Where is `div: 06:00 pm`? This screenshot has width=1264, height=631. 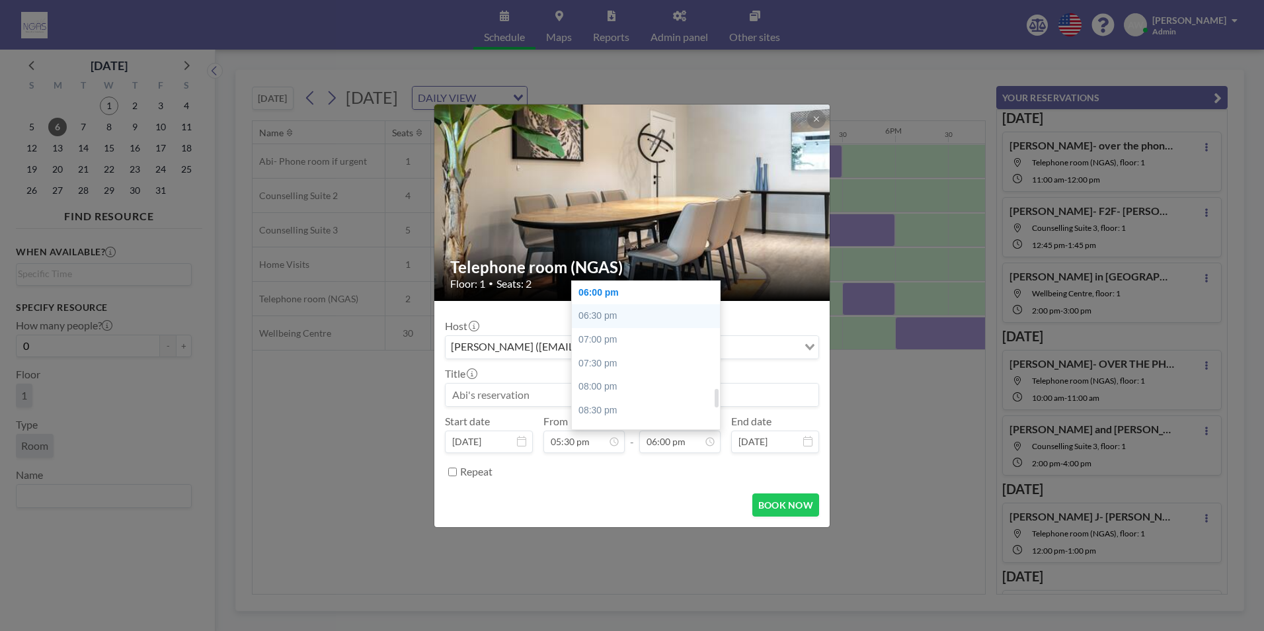 div: 06:00 pm is located at coordinates (649, 293).